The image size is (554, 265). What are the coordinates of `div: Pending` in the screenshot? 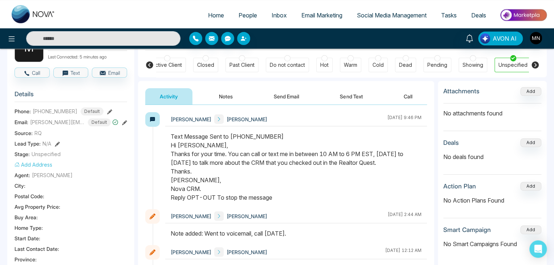 It's located at (437, 65).